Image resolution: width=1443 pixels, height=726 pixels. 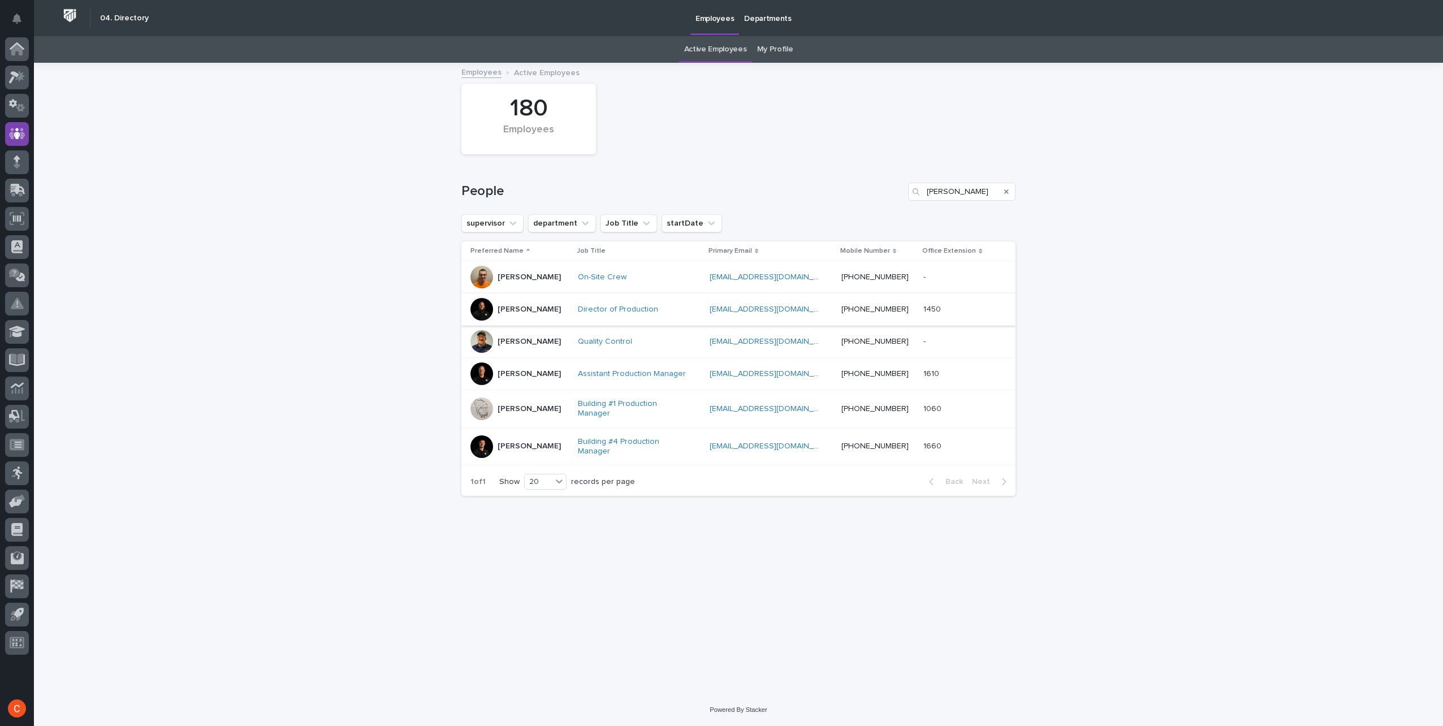 I want to click on a: Director of Production, so click(x=618, y=309).